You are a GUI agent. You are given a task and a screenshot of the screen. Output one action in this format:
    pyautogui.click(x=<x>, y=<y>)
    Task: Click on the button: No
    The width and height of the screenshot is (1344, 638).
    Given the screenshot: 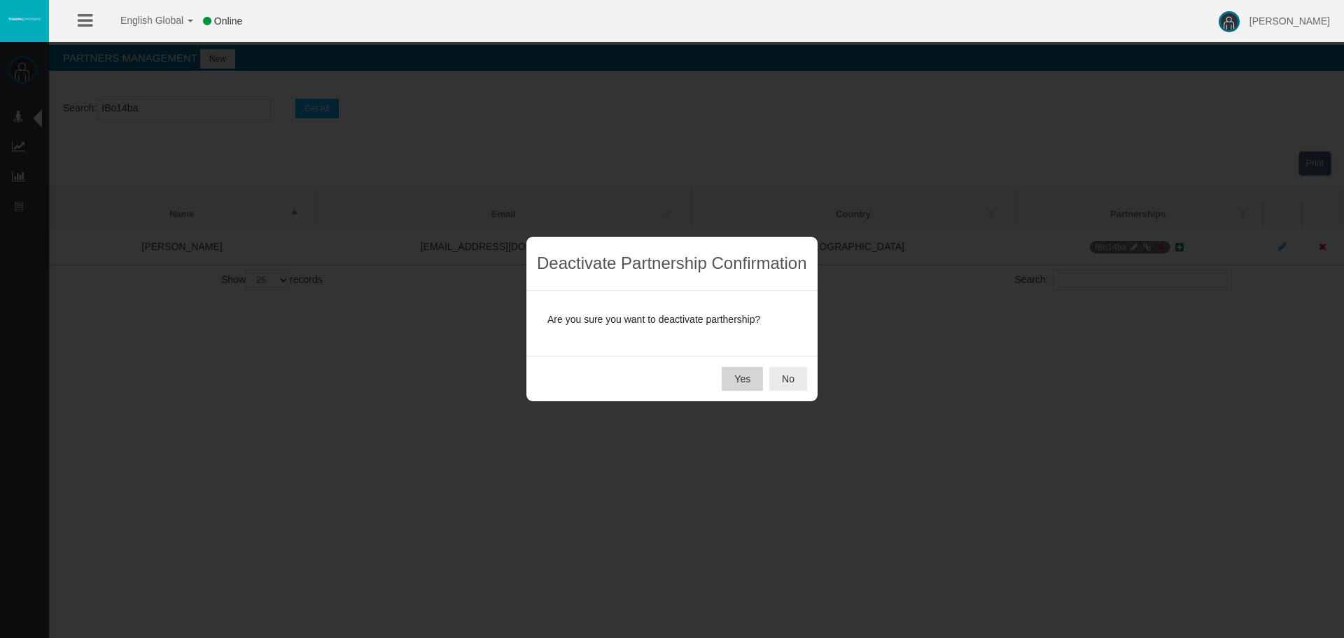 What is the action you would take?
    pyautogui.click(x=788, y=379)
    